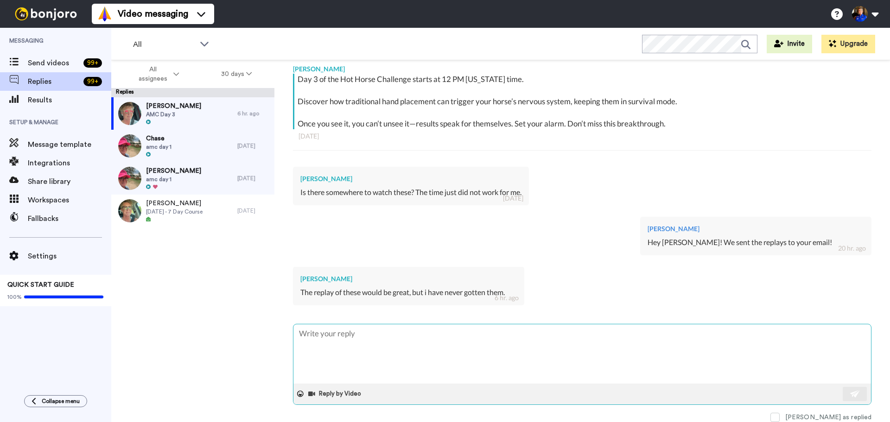  What do you see at coordinates (852, 248) in the screenshot?
I see `div: 20 hr. ago` at bounding box center [852, 248].